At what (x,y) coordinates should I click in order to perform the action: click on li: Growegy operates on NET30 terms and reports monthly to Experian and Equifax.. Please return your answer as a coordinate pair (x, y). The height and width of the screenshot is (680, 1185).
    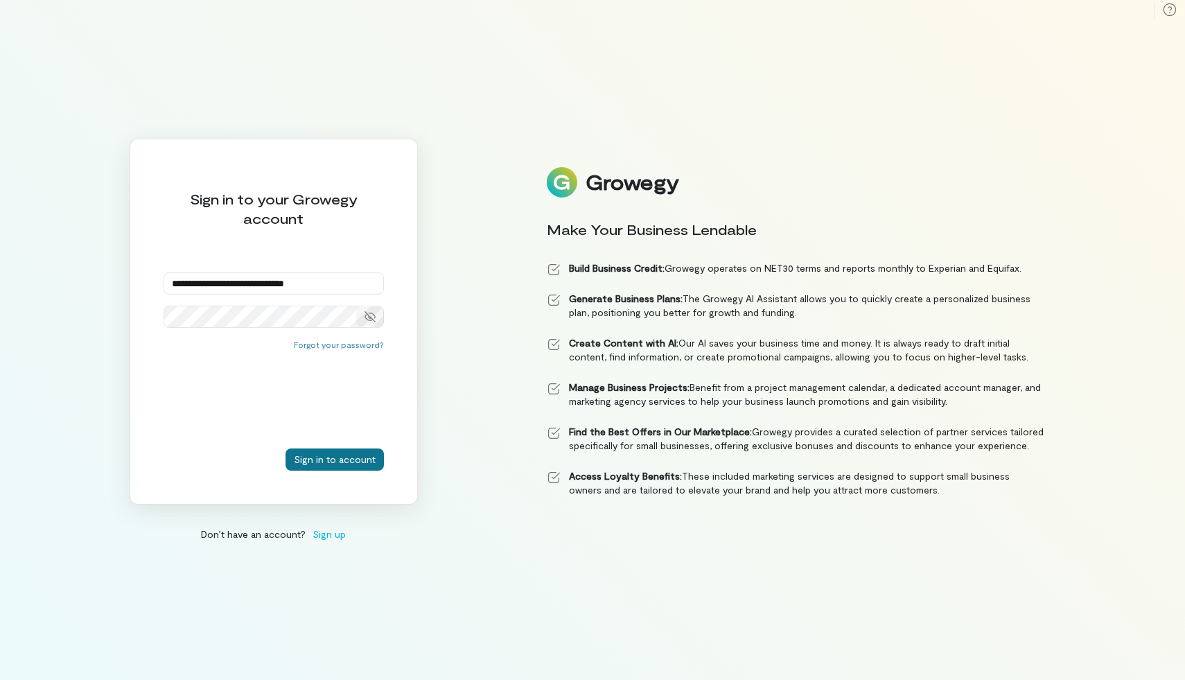
    Looking at the image, I should click on (795, 268).